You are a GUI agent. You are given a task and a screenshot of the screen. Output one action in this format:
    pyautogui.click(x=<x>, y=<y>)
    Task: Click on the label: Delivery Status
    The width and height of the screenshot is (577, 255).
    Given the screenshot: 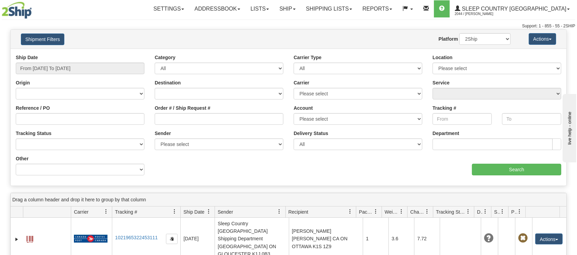 What is the action you would take?
    pyautogui.click(x=311, y=133)
    